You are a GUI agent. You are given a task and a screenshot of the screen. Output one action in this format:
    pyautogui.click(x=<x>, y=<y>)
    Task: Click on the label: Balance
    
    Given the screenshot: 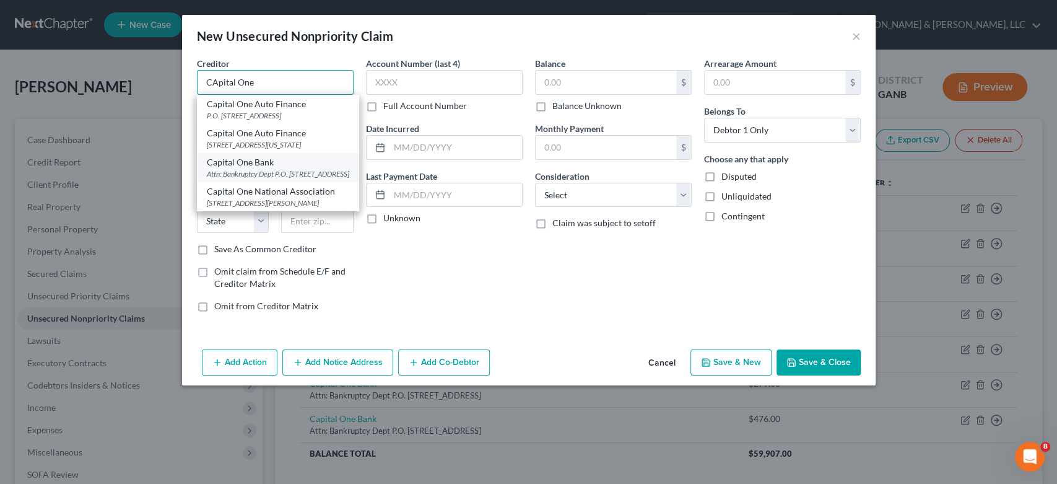 What is the action you would take?
    pyautogui.click(x=550, y=63)
    